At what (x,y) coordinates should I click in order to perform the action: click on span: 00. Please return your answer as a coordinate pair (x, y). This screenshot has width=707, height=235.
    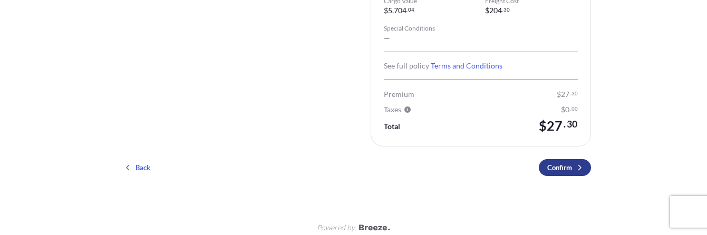
    Looking at the image, I should click on (575, 109).